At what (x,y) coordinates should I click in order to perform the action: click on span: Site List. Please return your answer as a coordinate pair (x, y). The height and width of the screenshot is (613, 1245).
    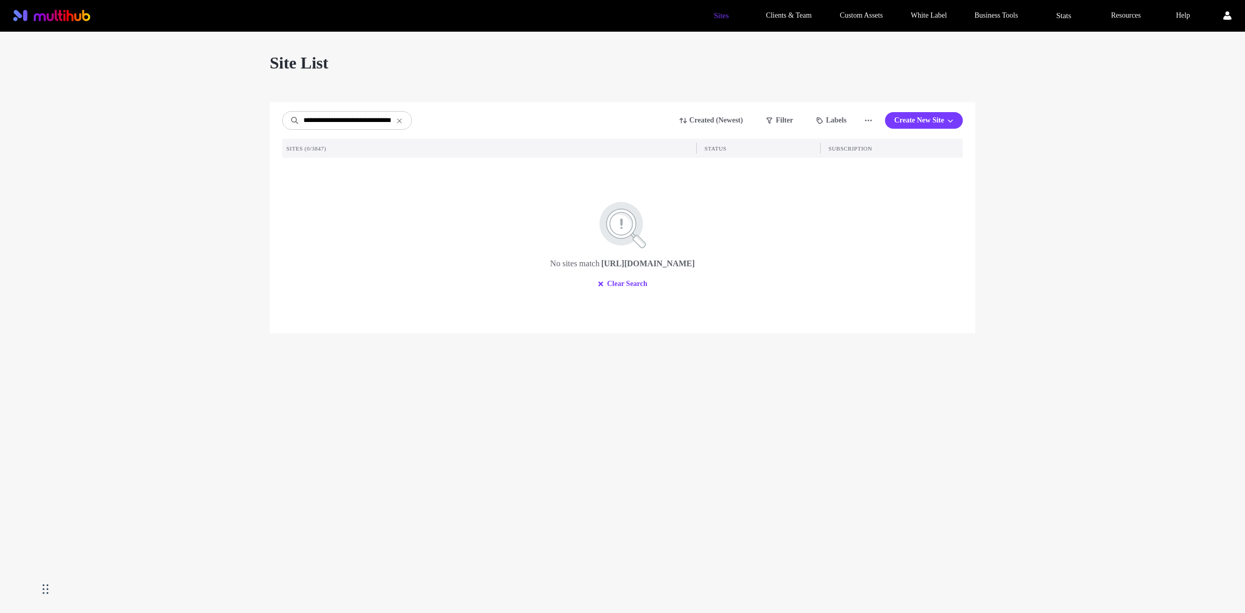
    Looking at the image, I should click on (299, 63).